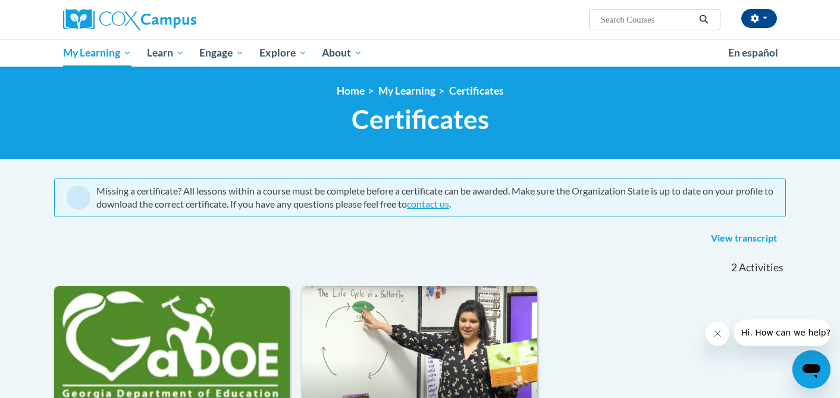 Image resolution: width=840 pixels, height=398 pixels. Describe the element at coordinates (130, 20) in the screenshot. I see `img: Cox Campus` at that location.